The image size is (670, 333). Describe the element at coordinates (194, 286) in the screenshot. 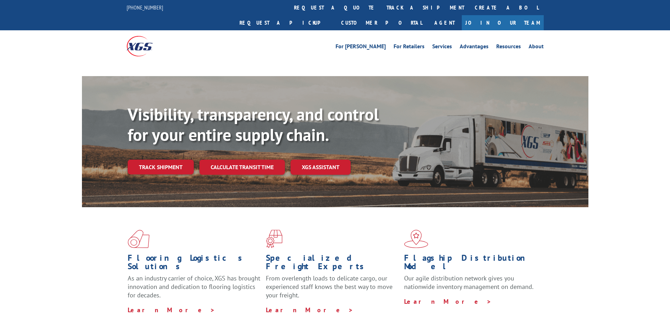

I see `span: As an industry carrier of choice, XGS has brought innovation and dedication to flooring logistics...` at that location.